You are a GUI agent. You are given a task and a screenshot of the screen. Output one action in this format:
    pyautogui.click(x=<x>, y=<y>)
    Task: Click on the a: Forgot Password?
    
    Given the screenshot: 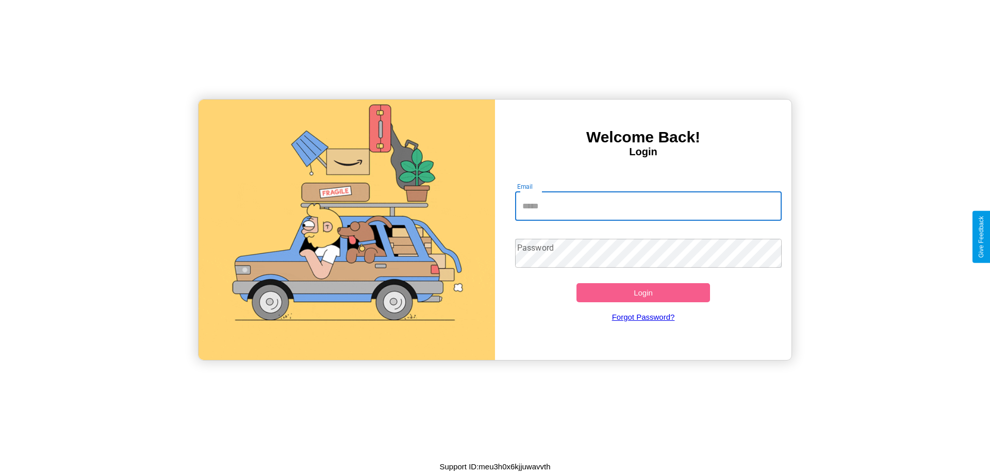 What is the action you would take?
    pyautogui.click(x=643, y=316)
    